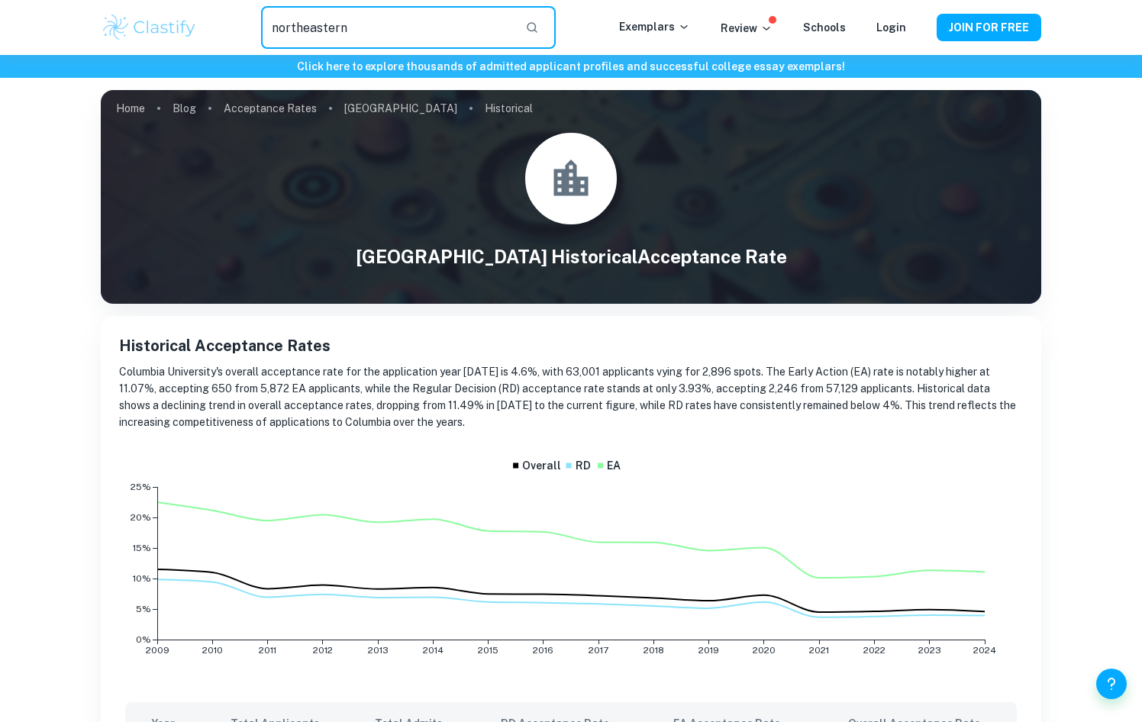 This screenshot has height=722, width=1142. Describe the element at coordinates (571, 346) in the screenshot. I see `h5: Historical Acceptance Rates` at that location.